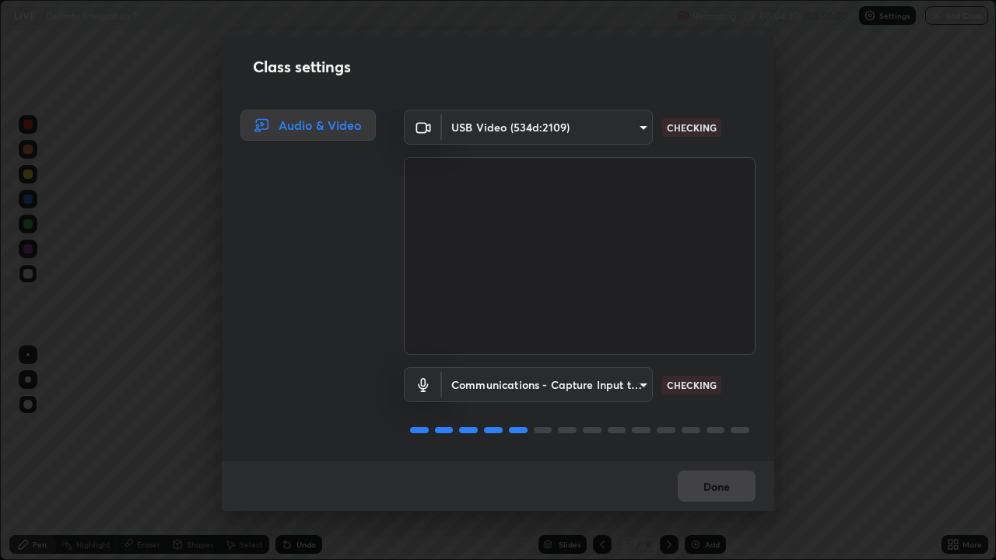 The height and width of the screenshot is (560, 996). I want to click on div: Audio & Video, so click(308, 125).